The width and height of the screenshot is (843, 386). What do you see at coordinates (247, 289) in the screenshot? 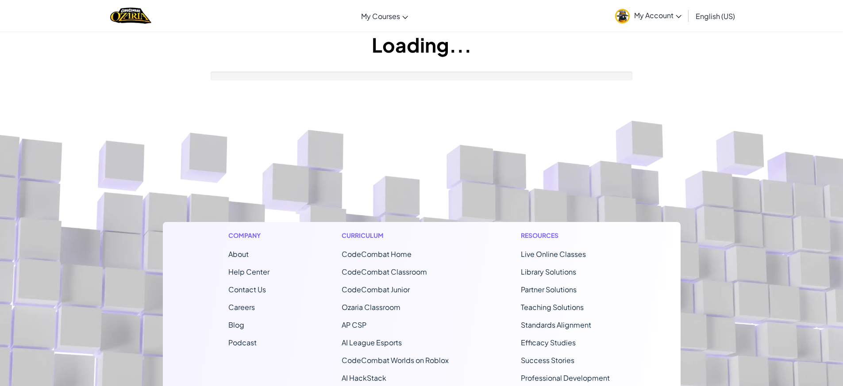
I see `span: Contact Us` at bounding box center [247, 289].